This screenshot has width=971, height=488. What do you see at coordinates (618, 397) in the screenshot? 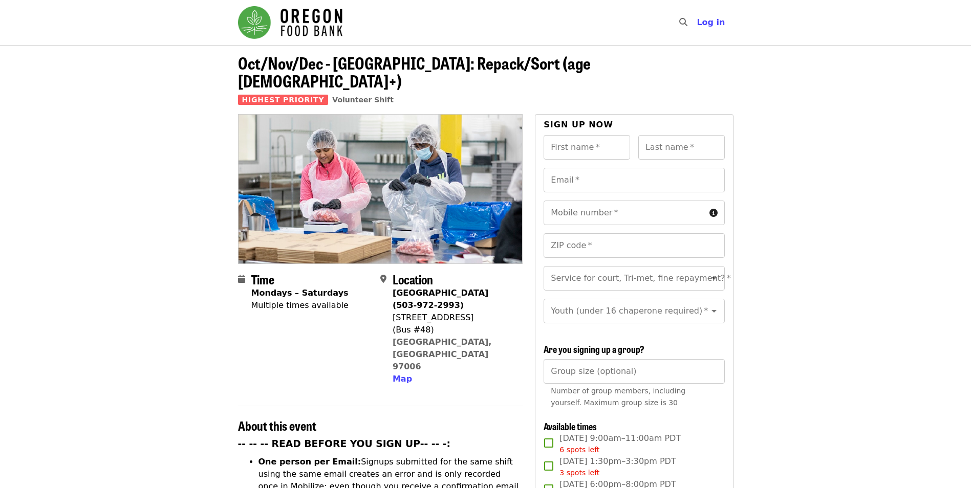
I see `span: Number of group members, including yourself. Maximum group size is 30` at bounding box center [618, 397].